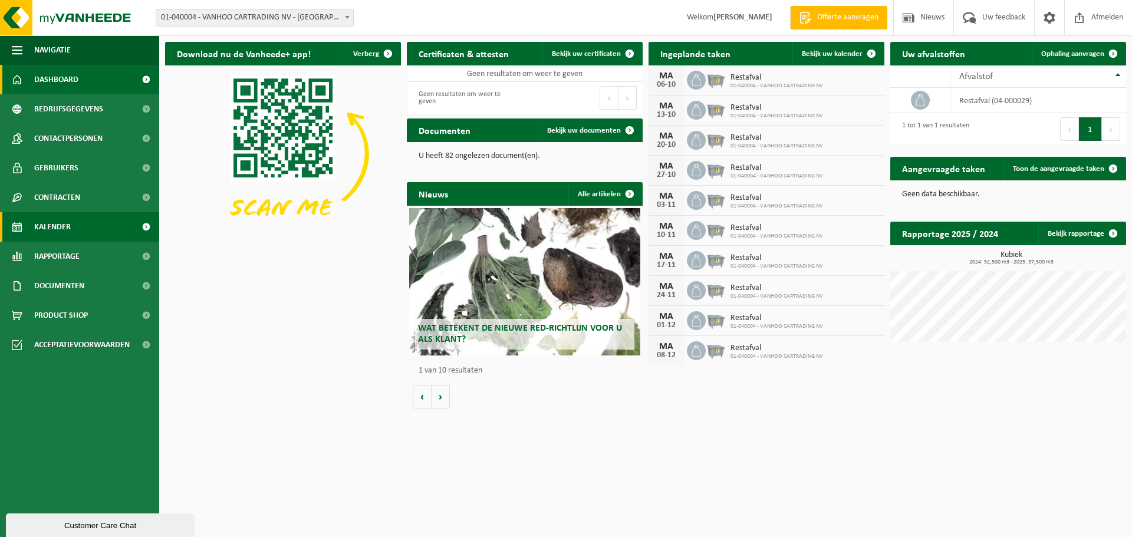 The image size is (1132, 537). What do you see at coordinates (1011, 258) in the screenshot?
I see `h3: Kubiek` at bounding box center [1011, 258].